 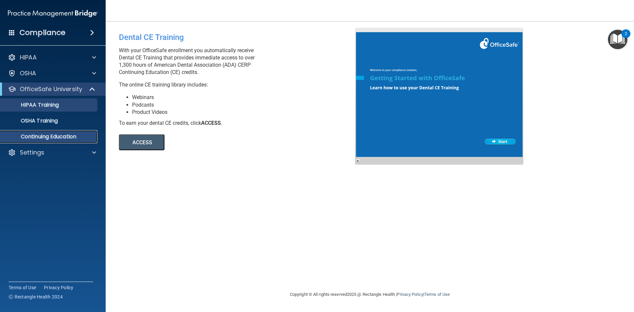 What do you see at coordinates (52, 153) in the screenshot?
I see `a: Settings` at bounding box center [52, 153].